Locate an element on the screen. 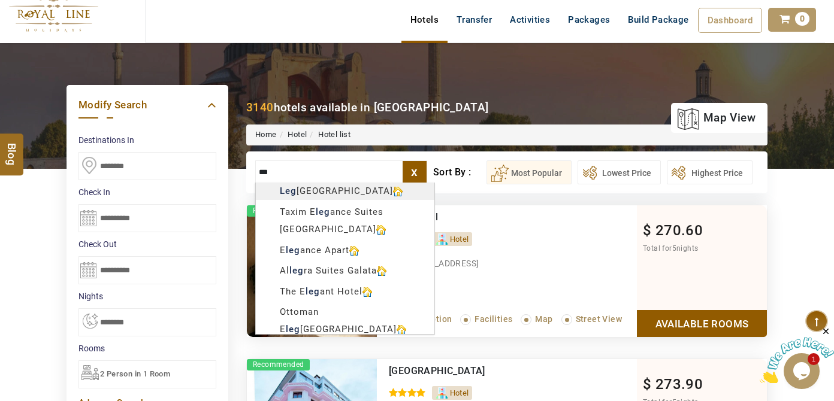 This screenshot has width=834, height=401. label: Check In is located at coordinates (147, 192).